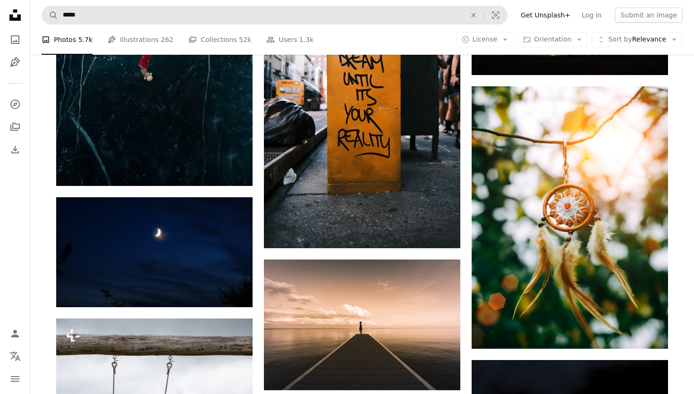 The height and width of the screenshot is (394, 694). What do you see at coordinates (245, 40) in the screenshot?
I see `span: 52k` at bounding box center [245, 40].